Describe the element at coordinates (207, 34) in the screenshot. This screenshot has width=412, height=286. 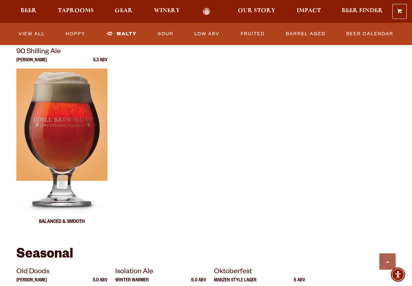
I see `a: Low ABV` at that location.